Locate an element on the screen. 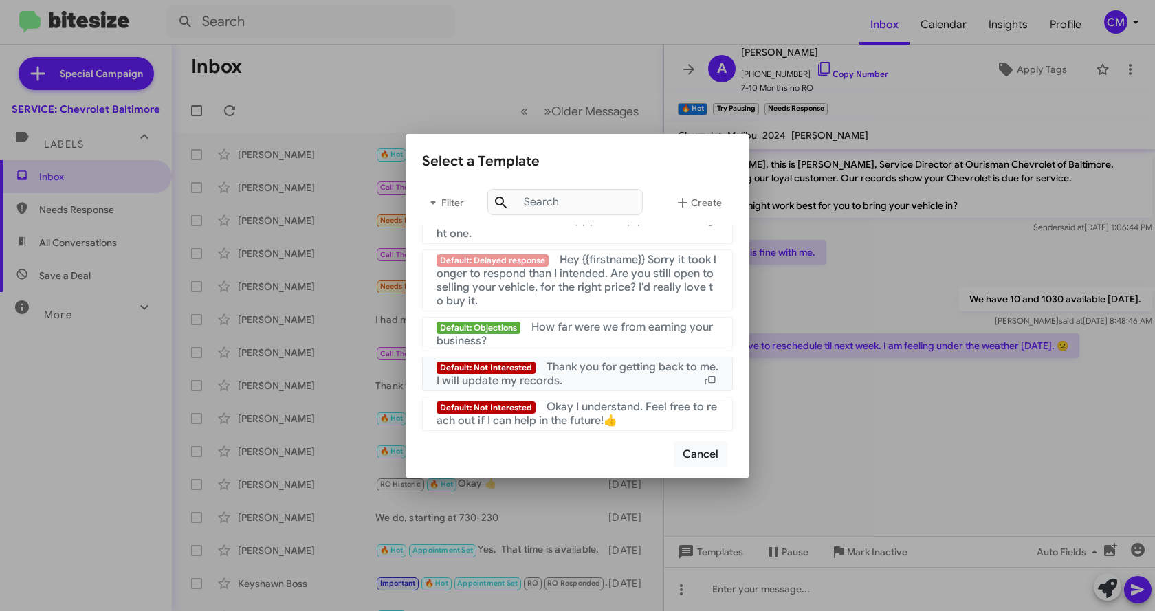 The height and width of the screenshot is (611, 1155). button: Cancel is located at coordinates (700, 454).